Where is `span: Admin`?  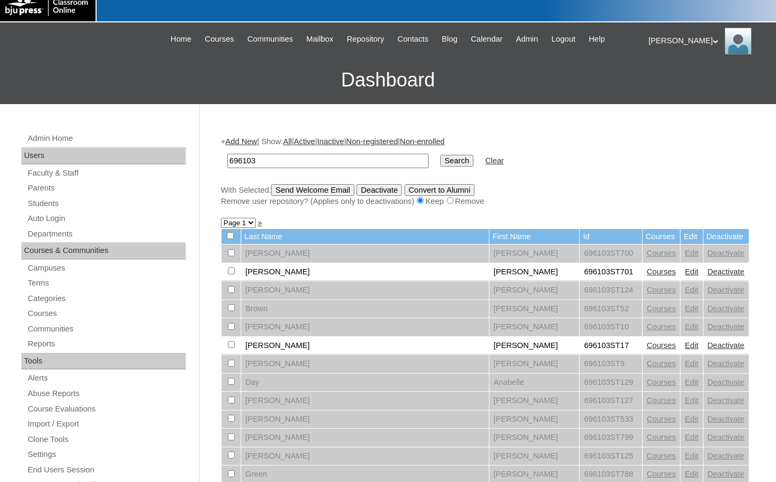 span: Admin is located at coordinates (527, 39).